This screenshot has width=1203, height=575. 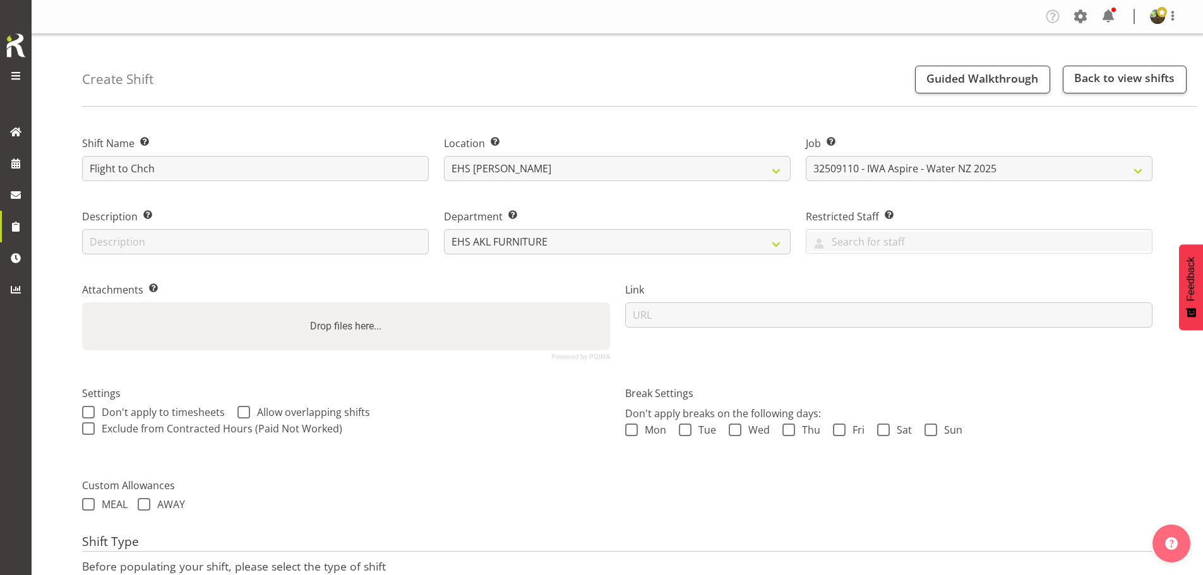 I want to click on span: Feedback, so click(x=1191, y=279).